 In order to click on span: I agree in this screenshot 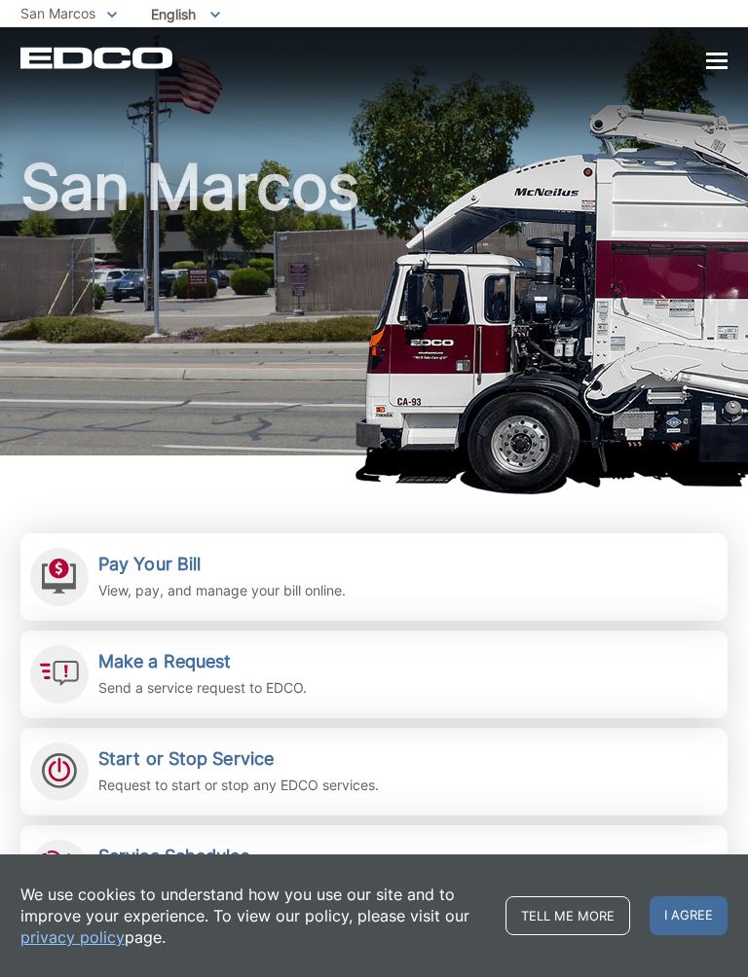, I will do `click(688, 916)`.